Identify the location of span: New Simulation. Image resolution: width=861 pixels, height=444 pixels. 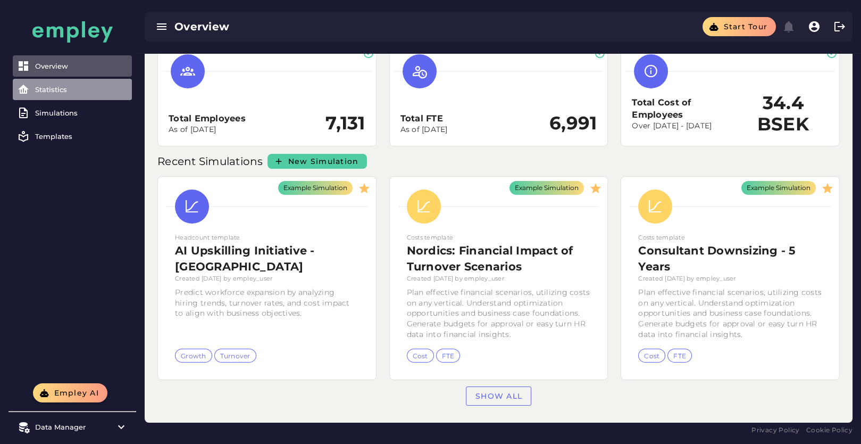
(323, 161).